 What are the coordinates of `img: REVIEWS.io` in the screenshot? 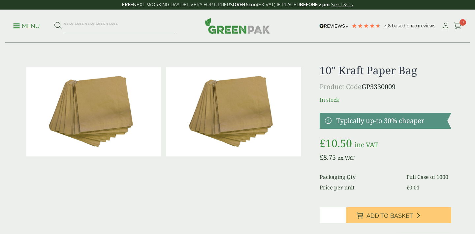 It's located at (333, 26).